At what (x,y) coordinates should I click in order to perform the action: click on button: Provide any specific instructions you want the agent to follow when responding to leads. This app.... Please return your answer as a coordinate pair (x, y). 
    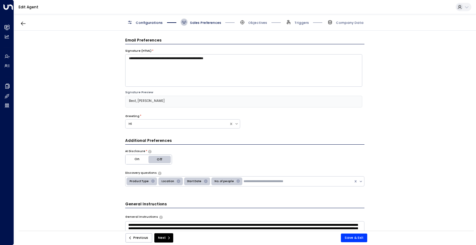
    Looking at the image, I should click on (161, 217).